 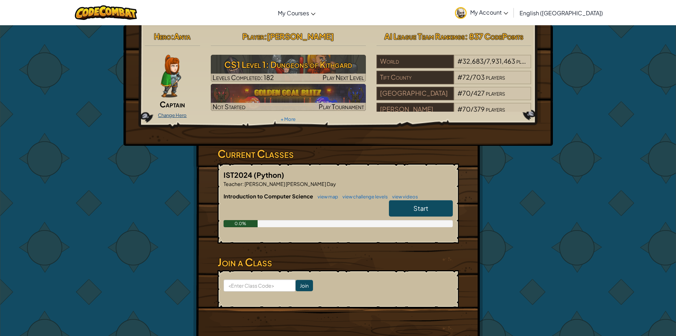 What do you see at coordinates (172, 115) in the screenshot?
I see `a: Change Hero` at bounding box center [172, 115].